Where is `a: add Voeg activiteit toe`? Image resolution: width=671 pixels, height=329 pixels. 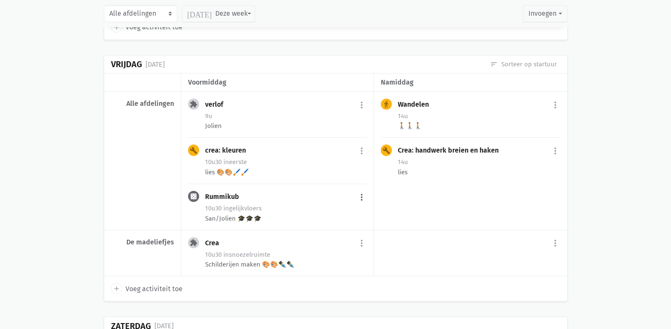
a: add Voeg activiteit toe is located at coordinates (147, 289).